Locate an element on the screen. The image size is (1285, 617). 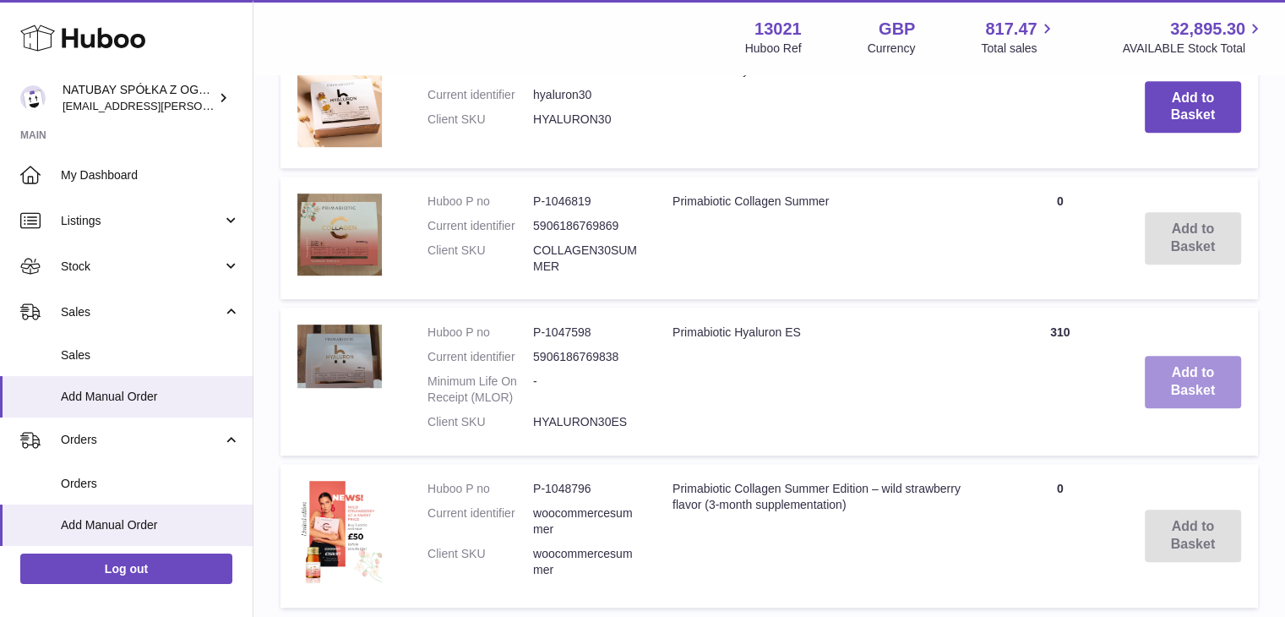
span: 817.47 is located at coordinates (1010, 29).